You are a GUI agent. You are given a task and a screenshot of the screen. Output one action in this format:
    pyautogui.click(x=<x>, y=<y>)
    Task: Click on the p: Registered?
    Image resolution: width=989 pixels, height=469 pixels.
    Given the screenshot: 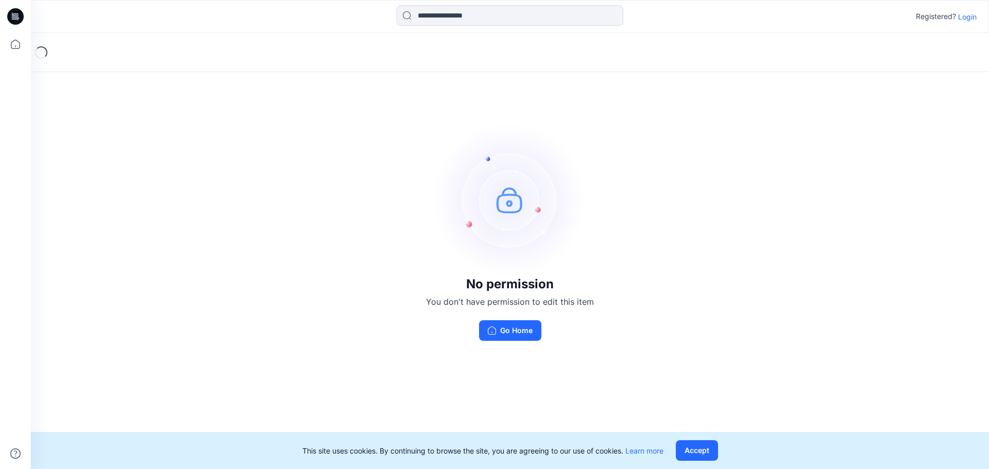 What is the action you would take?
    pyautogui.click(x=936, y=16)
    